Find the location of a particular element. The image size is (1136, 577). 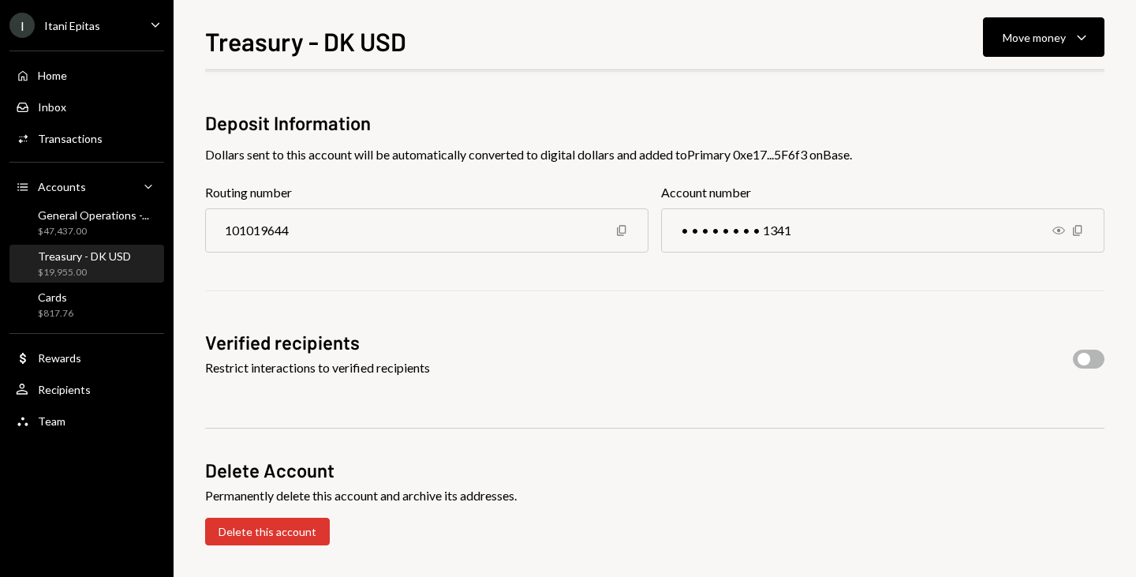

a: General Operations -...$47,437.00 is located at coordinates (87, 222).